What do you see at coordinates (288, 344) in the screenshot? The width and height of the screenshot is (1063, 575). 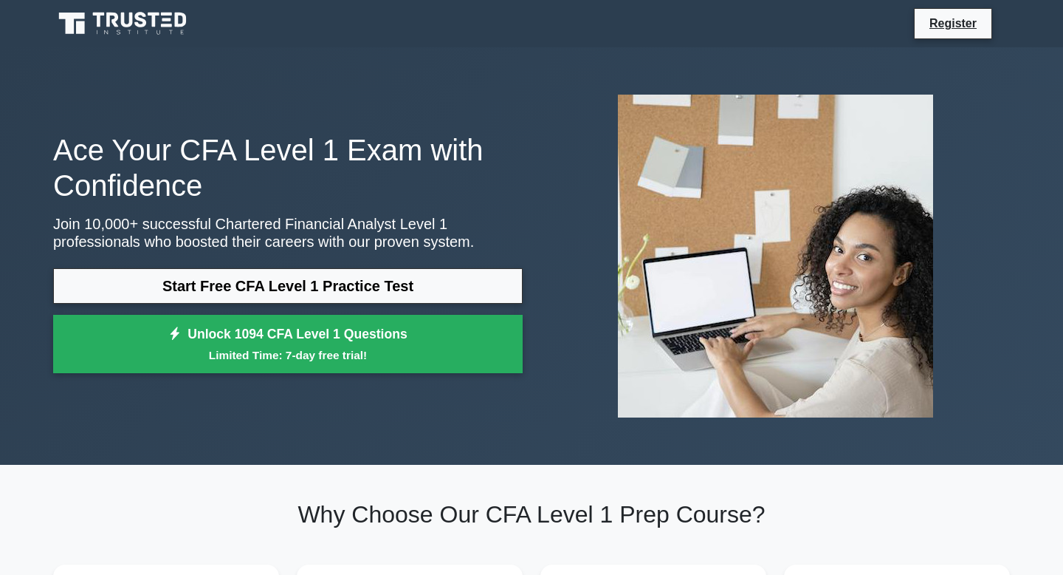 I see `a: Unlock 1094 CFA Level 1 QuestionsLimited Time: 7-day free trial!` at bounding box center [288, 344].